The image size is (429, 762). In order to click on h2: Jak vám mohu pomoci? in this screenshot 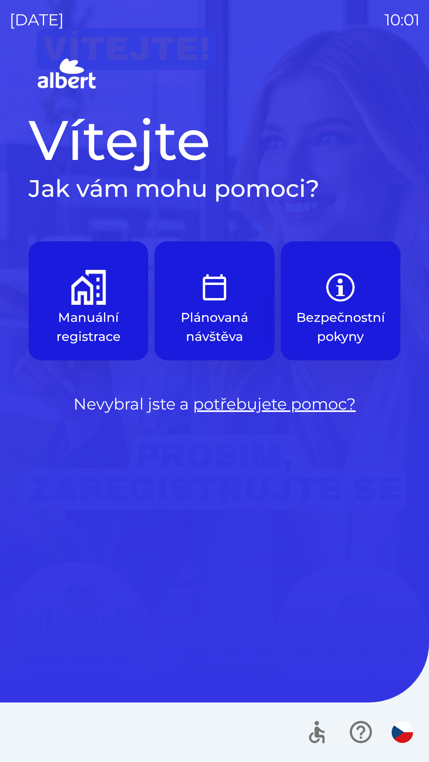, I will do `click(214, 188)`.